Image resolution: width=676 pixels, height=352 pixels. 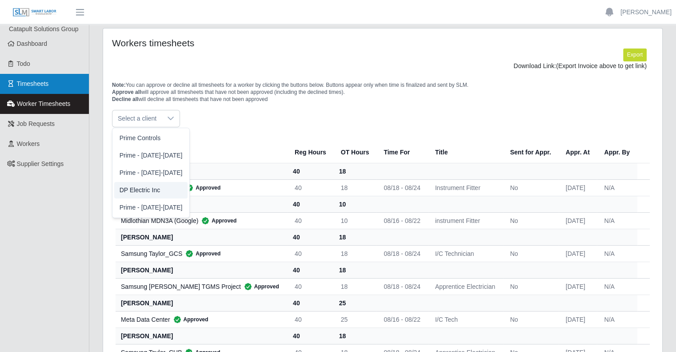 What do you see at coordinates (466, 319) in the screenshot?
I see `td: I/C Tech` at bounding box center [466, 319].